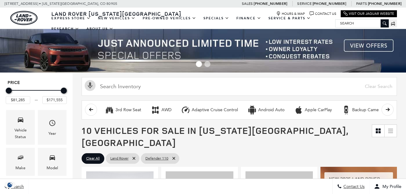 The height and width of the screenshot is (194, 406). What do you see at coordinates (64, 91) in the screenshot?
I see `div: Maximum Price` at bounding box center [64, 91].